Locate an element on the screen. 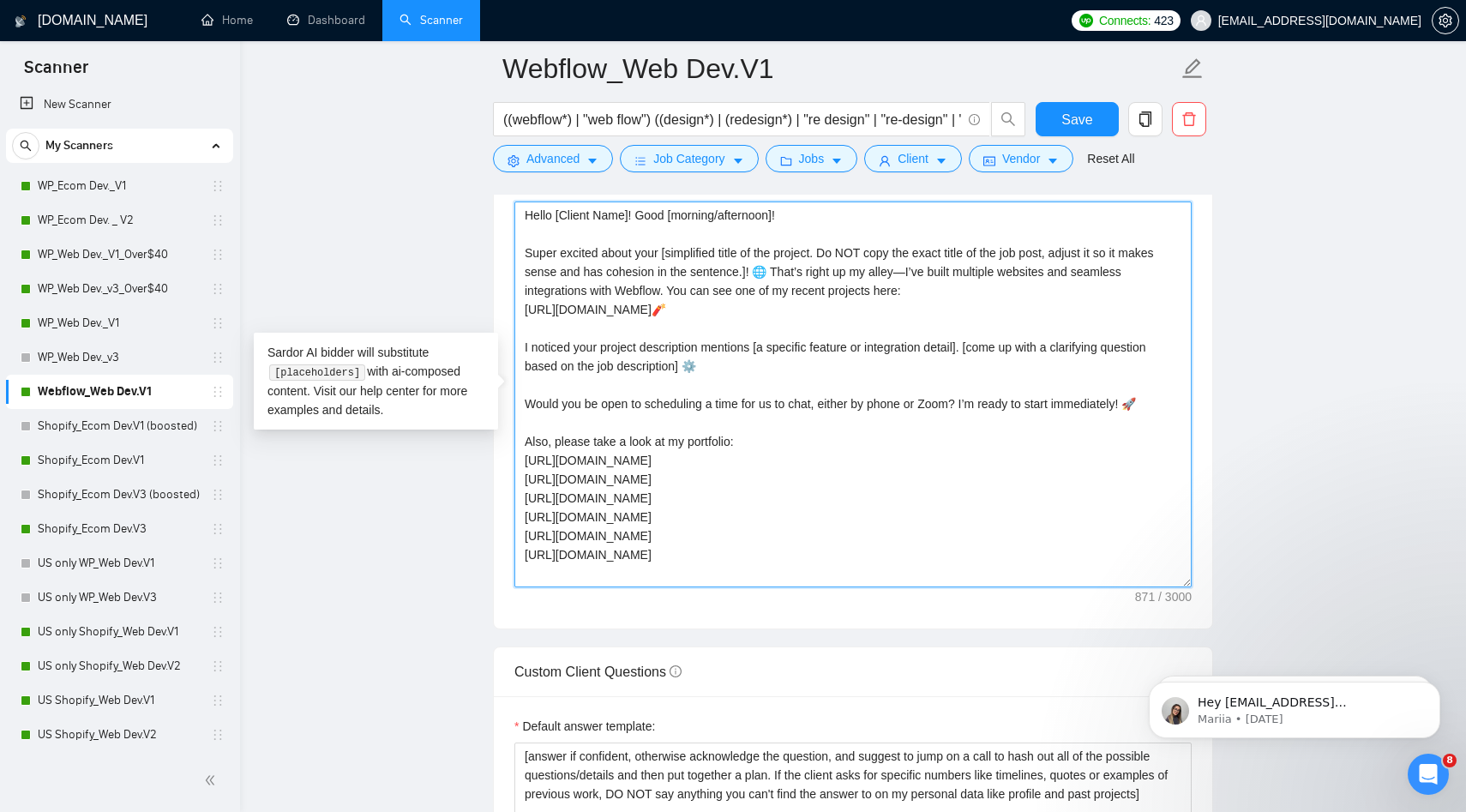 This screenshot has width=1466, height=812. a: Shopify_Ecom Dev.V1 (boosted) is located at coordinates (119, 426).